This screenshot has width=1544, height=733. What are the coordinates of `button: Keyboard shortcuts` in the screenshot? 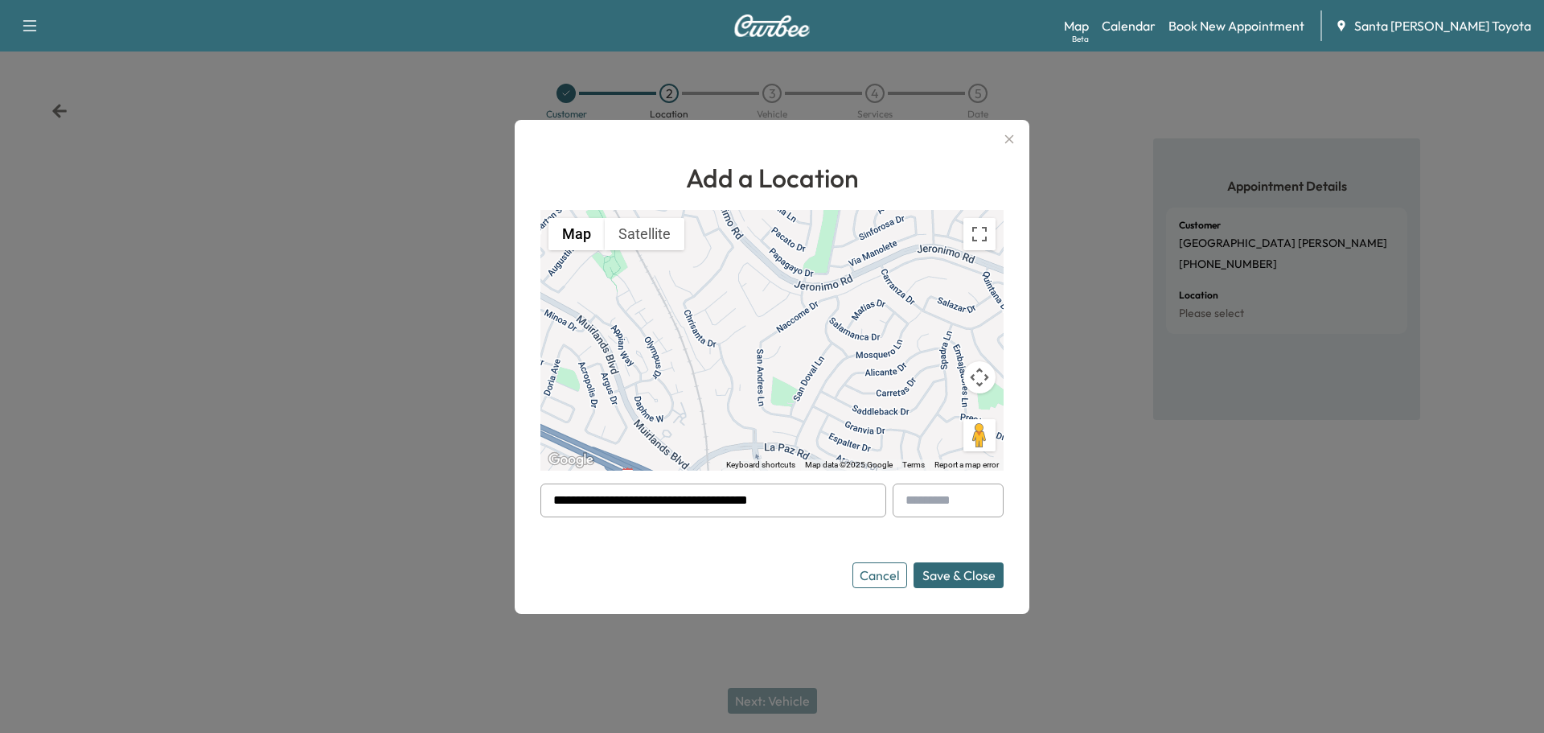 It's located at (761, 465).